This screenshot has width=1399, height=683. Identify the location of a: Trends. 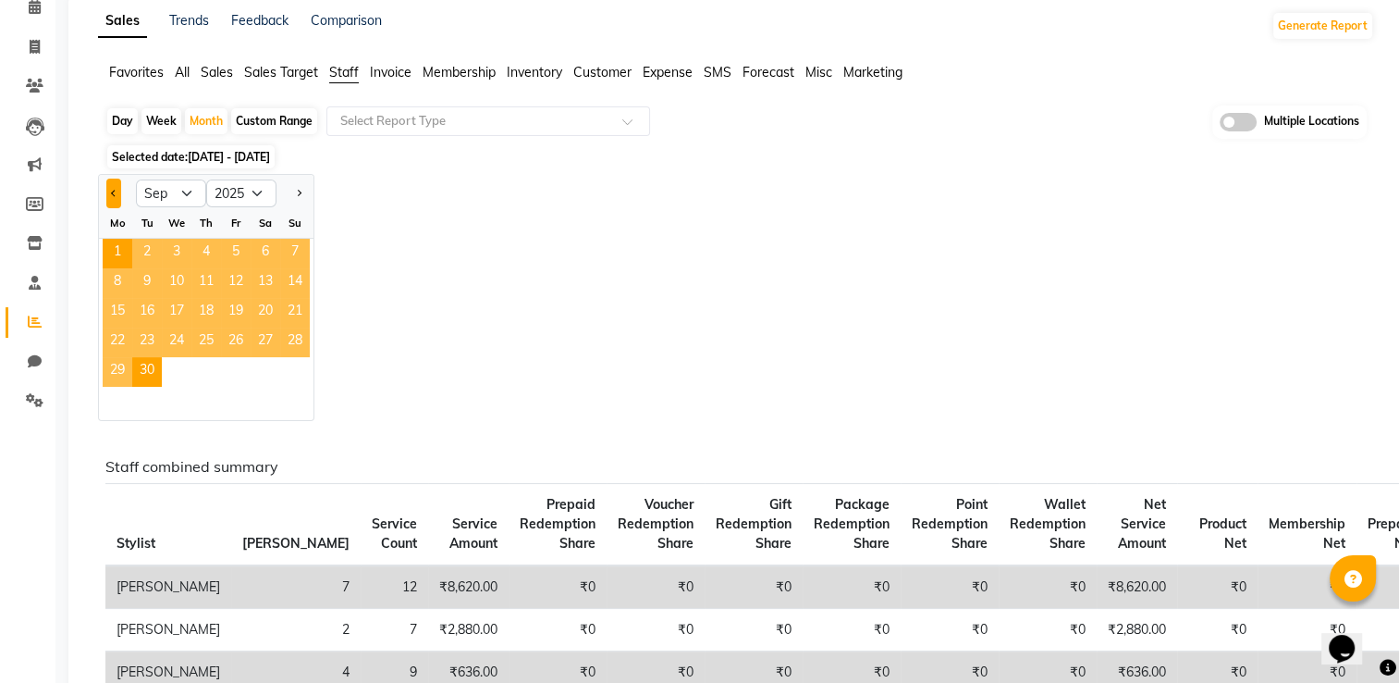
(189, 20).